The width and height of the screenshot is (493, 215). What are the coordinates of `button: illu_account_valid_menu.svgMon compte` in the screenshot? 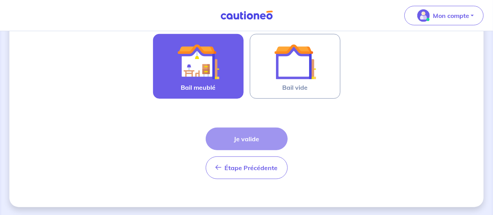 It's located at (444, 16).